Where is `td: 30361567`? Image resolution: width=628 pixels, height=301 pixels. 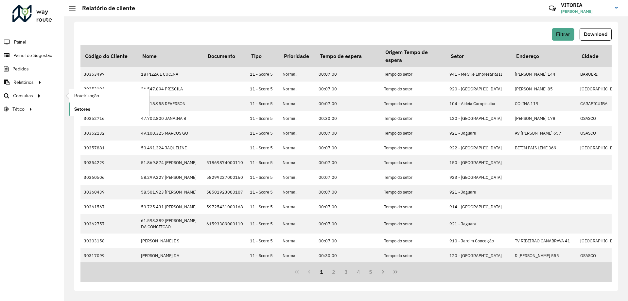
td: 30361567 is located at coordinates (109, 206).